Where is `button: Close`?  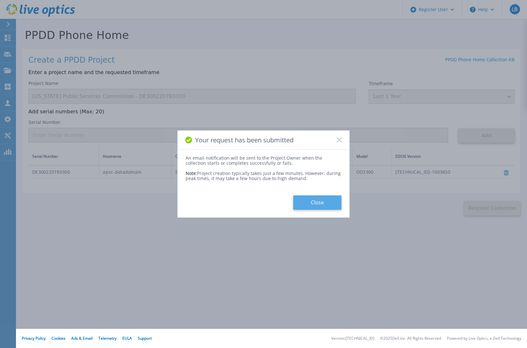
button: Close is located at coordinates (317, 203).